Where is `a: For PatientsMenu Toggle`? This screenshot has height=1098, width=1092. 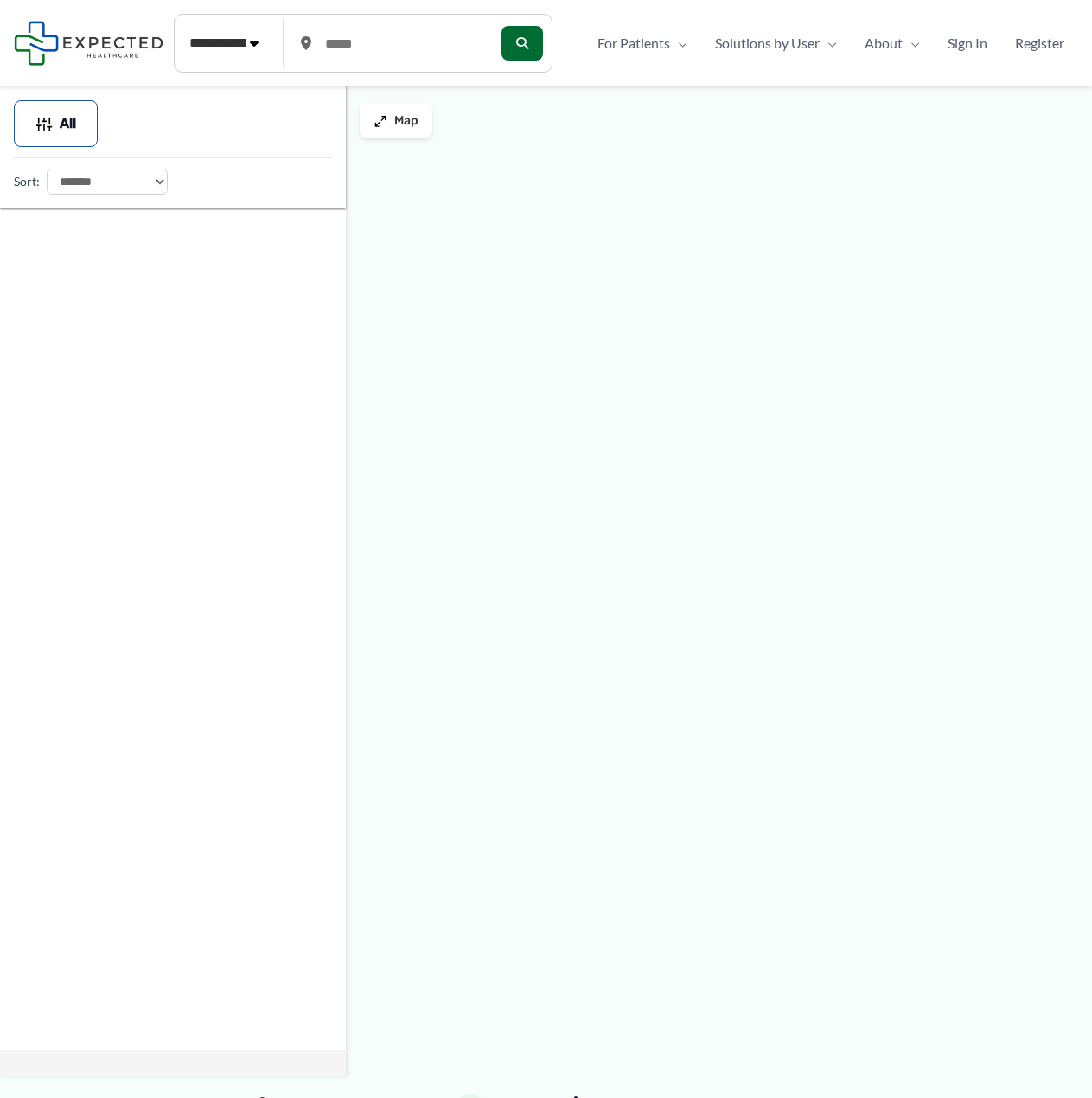 a: For PatientsMenu Toggle is located at coordinates (643, 44).